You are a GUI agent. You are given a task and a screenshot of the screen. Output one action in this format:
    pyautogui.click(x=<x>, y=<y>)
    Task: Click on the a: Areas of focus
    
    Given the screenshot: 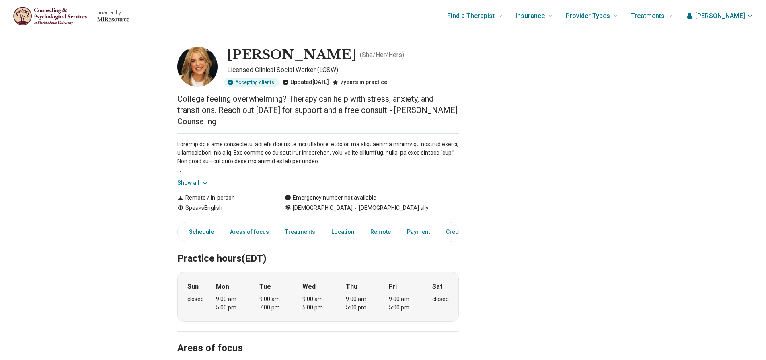 What is the action you would take?
    pyautogui.click(x=249, y=232)
    